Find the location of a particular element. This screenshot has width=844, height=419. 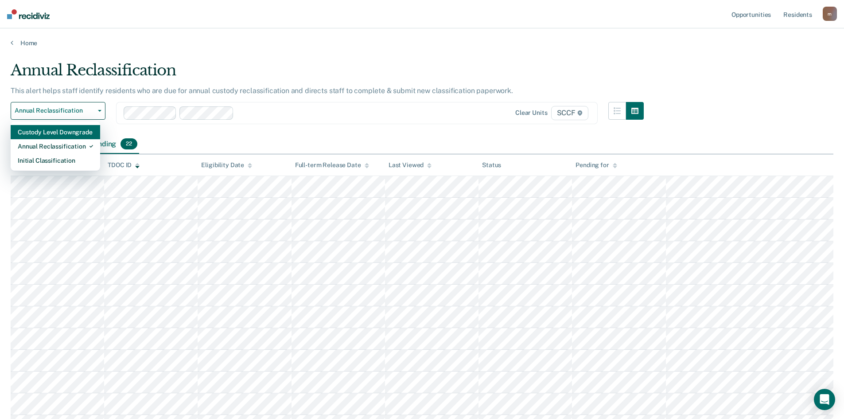

div: Open Intercom Messenger is located at coordinates (825, 399).